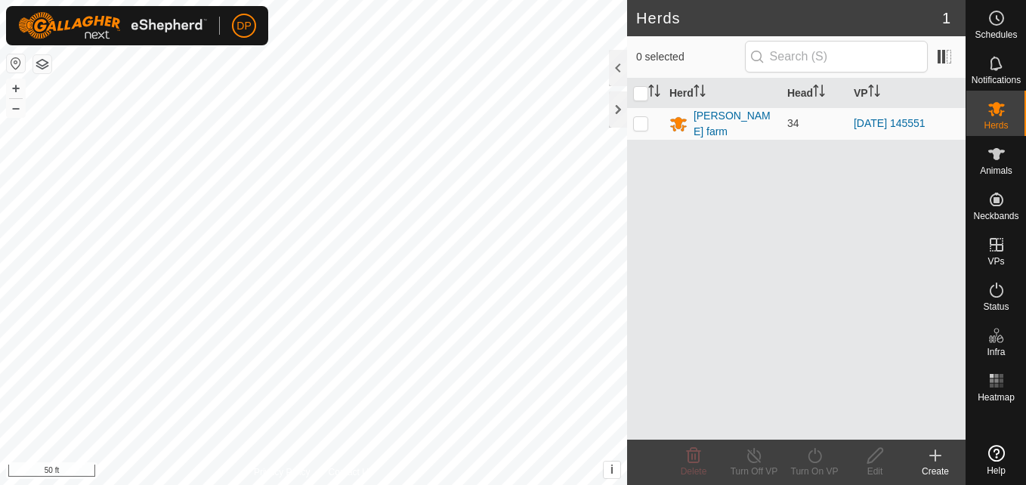 This screenshot has height=485, width=1026. What do you see at coordinates (282, 472) in the screenshot?
I see `a: Privacy Policy` at bounding box center [282, 472].